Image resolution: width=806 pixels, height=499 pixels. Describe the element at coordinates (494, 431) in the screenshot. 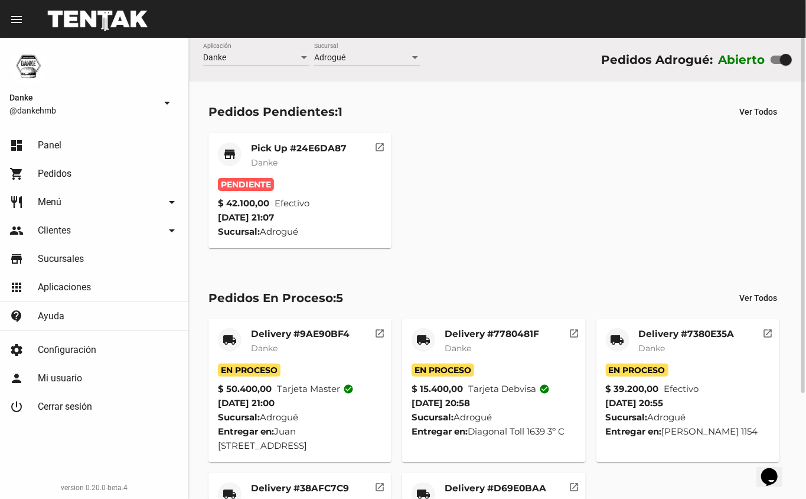

I see `div: Diagonal Toll 1639 3º C` at that location.